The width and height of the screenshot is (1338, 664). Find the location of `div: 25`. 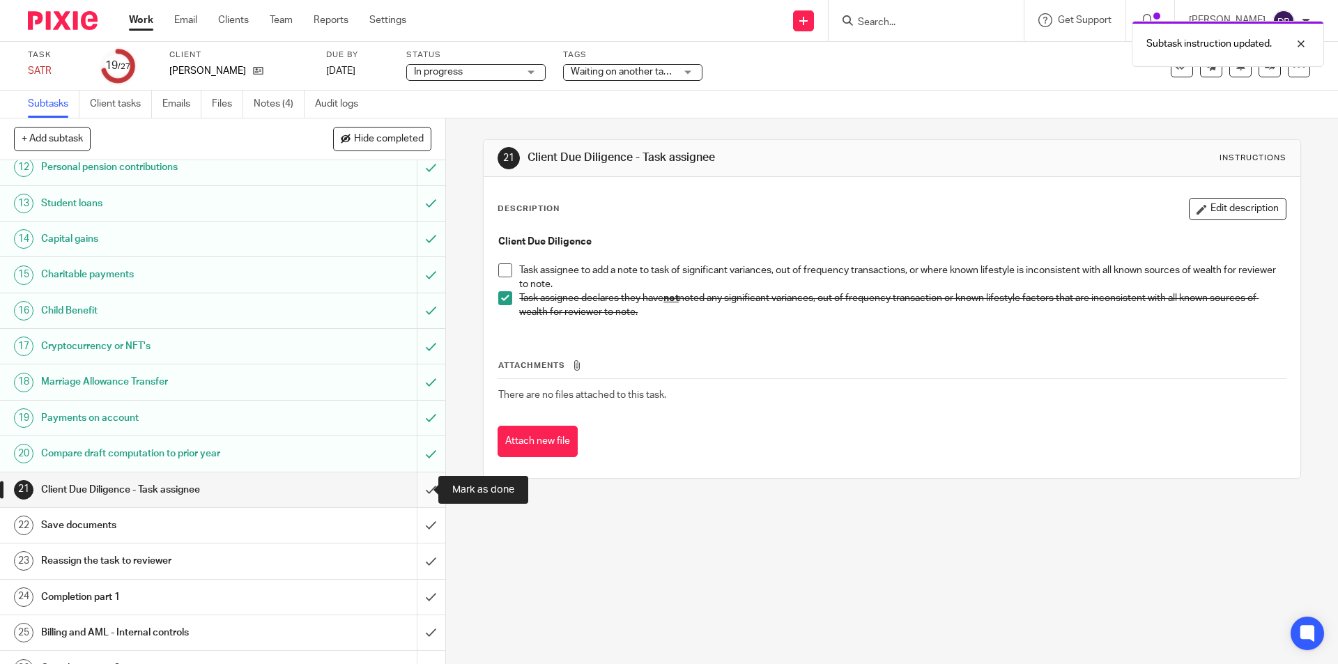

div: 25 is located at coordinates (24, 633).